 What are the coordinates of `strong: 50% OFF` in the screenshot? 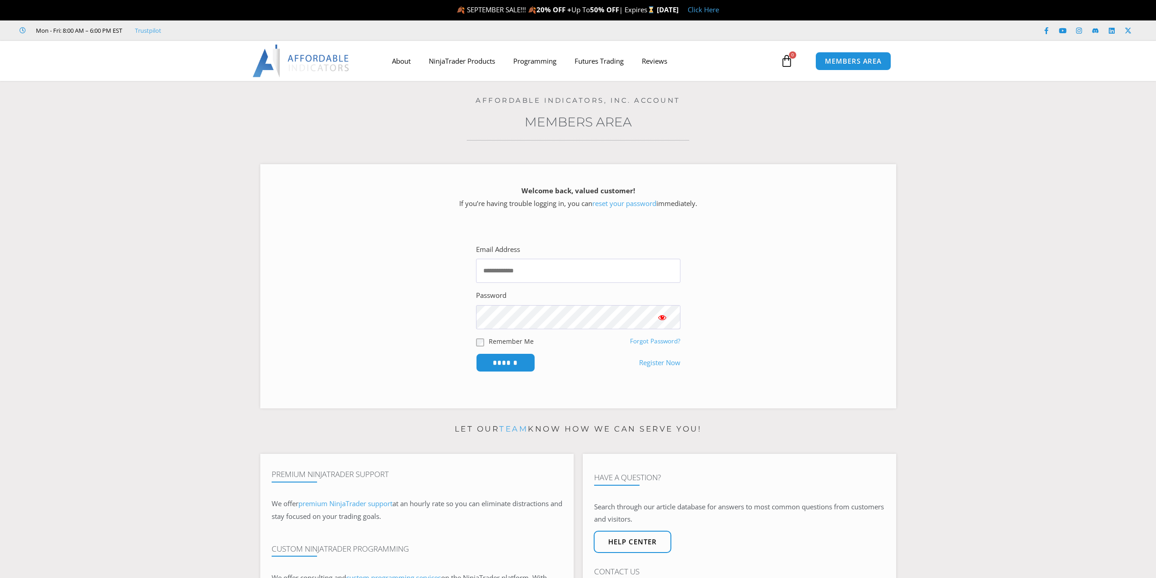 It's located at (605, 10).